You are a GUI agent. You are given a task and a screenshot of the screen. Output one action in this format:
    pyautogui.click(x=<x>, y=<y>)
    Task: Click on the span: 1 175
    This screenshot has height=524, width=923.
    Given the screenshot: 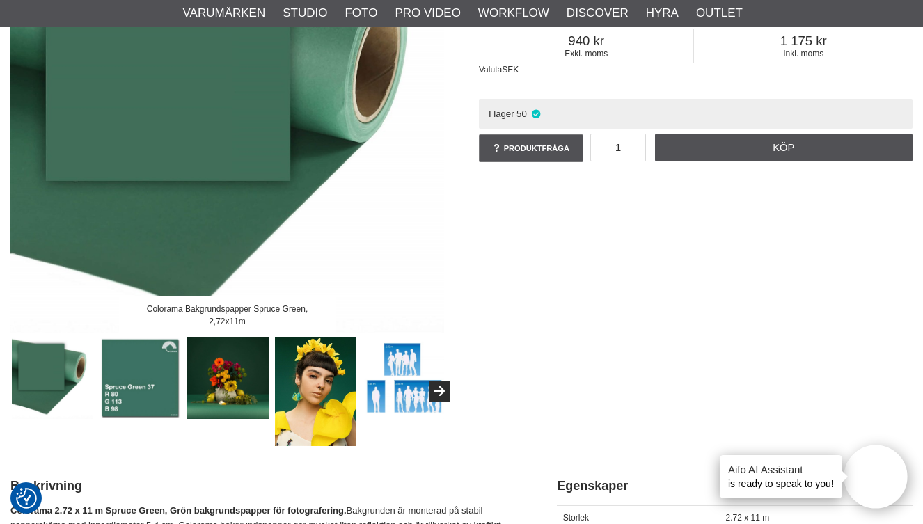 What is the action you would take?
    pyautogui.click(x=803, y=41)
    